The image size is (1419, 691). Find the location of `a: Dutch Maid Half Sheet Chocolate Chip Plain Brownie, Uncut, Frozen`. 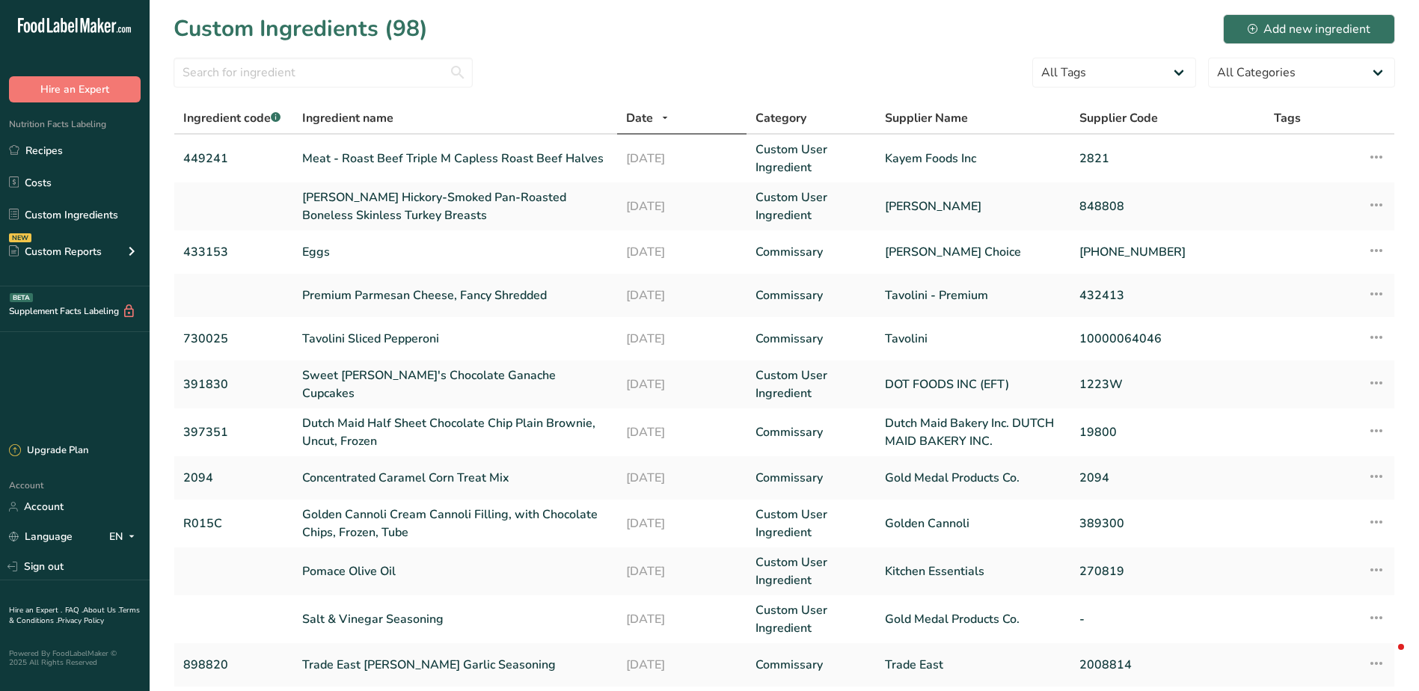

a: Dutch Maid Half Sheet Chocolate Chip Plain Brownie, Uncut, Frozen is located at coordinates (455, 432).